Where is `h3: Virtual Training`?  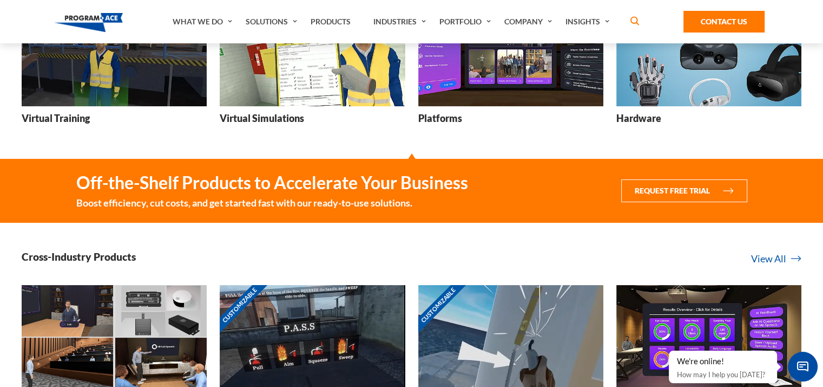 h3: Virtual Training is located at coordinates (56, 118).